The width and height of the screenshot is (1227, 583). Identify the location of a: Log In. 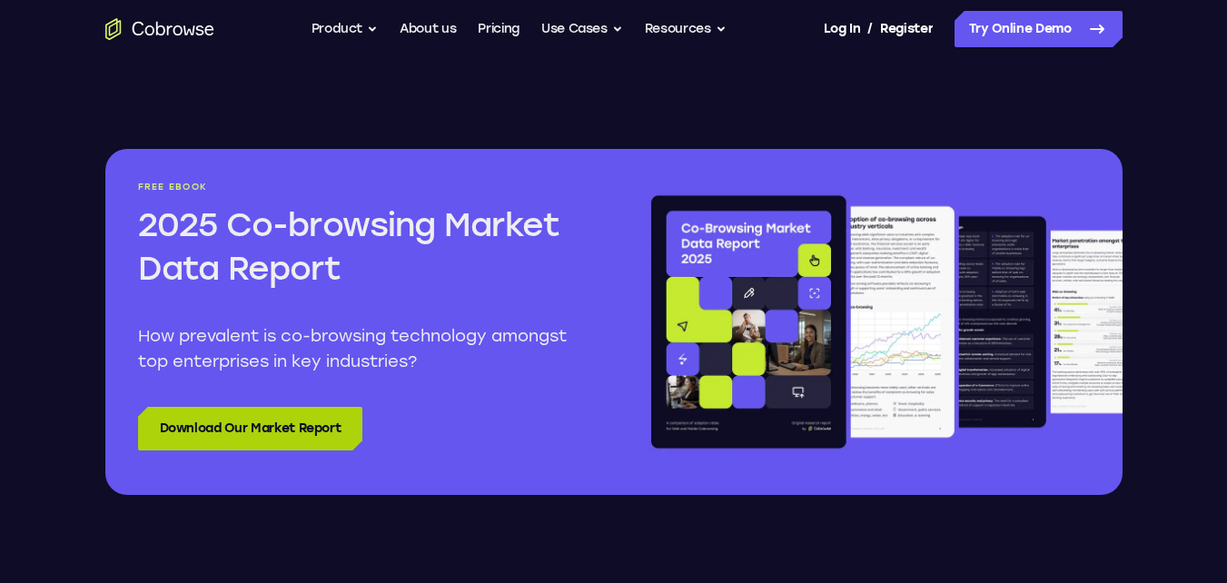
(842, 29).